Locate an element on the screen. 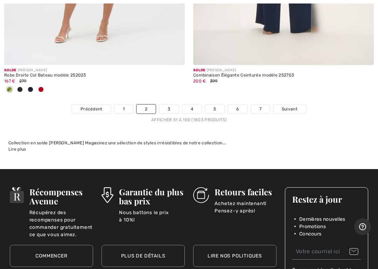 This screenshot has width=378, height=269. a: 2 is located at coordinates (146, 109).